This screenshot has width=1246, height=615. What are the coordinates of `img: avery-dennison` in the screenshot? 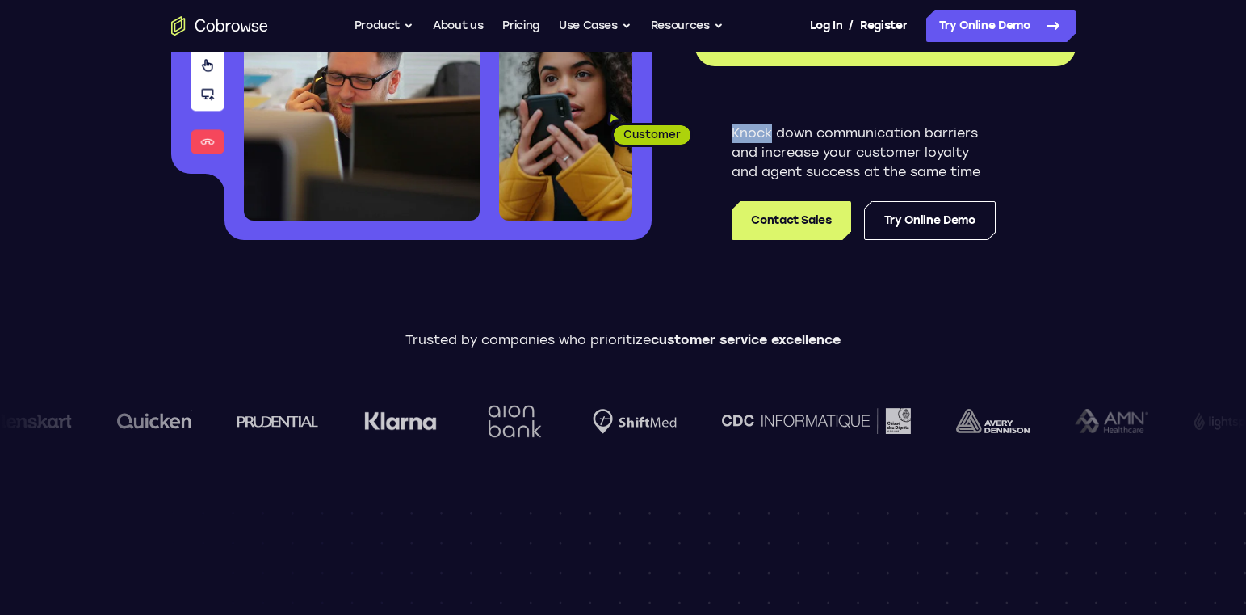 It's located at (990, 421).